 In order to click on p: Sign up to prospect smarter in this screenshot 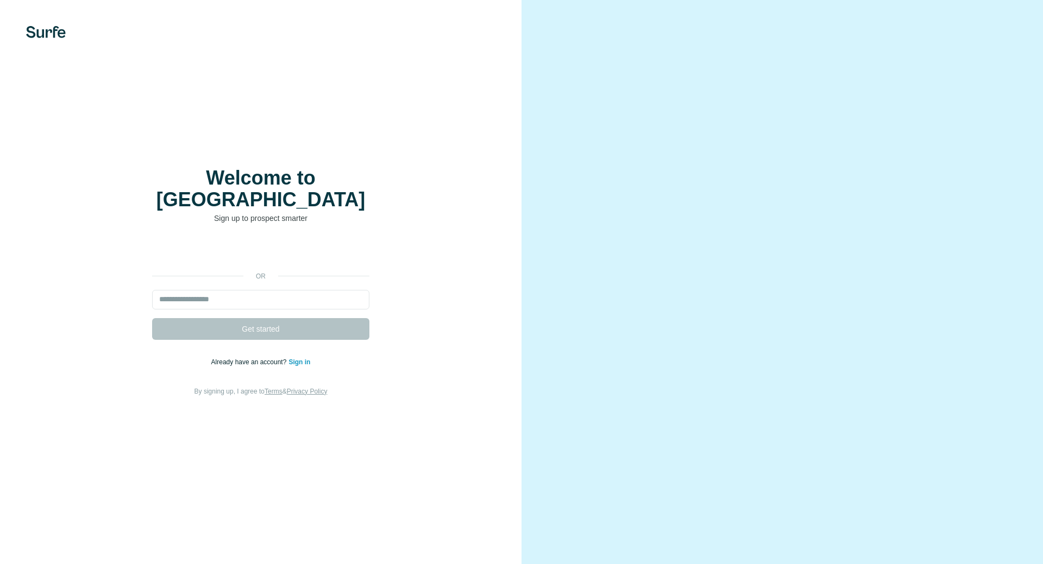, I will do `click(261, 218)`.